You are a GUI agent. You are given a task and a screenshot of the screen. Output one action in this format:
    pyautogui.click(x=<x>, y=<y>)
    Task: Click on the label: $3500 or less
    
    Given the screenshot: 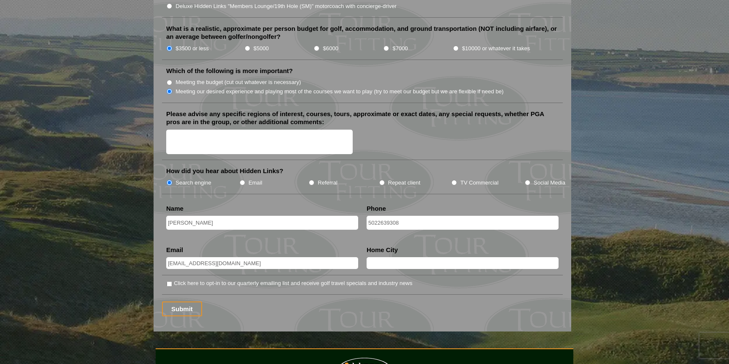 What is the action you would take?
    pyautogui.click(x=192, y=49)
    